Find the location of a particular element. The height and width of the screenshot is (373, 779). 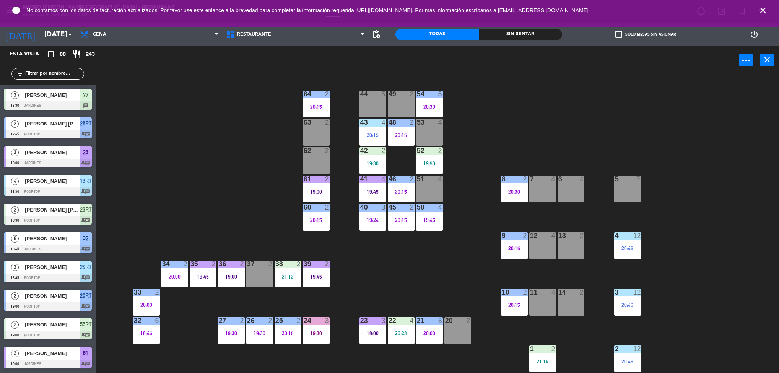

div: 11 is located at coordinates (530, 292).